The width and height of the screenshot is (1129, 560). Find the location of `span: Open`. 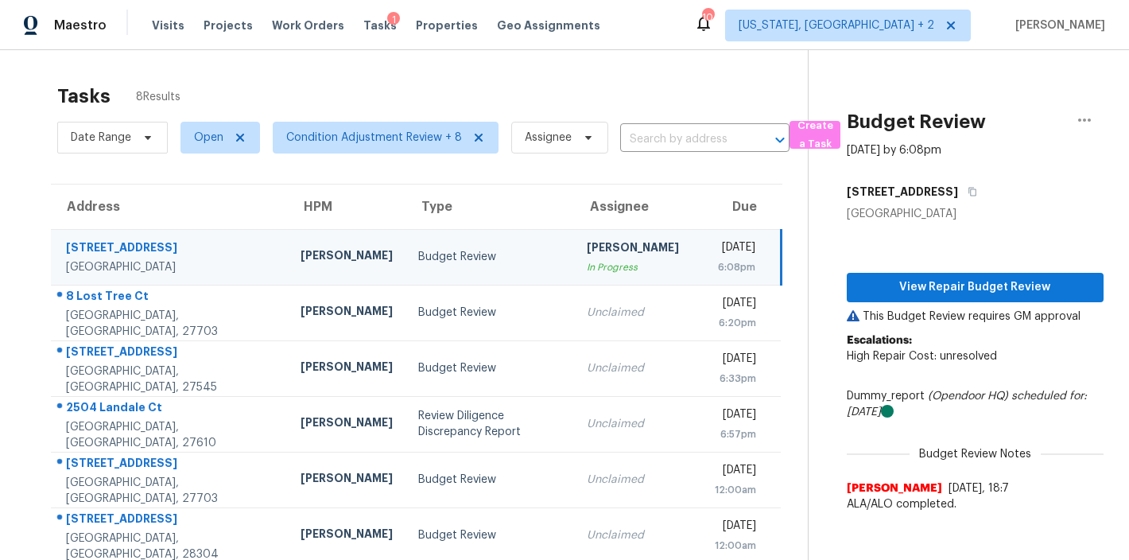

span: Open is located at coordinates (208, 138).